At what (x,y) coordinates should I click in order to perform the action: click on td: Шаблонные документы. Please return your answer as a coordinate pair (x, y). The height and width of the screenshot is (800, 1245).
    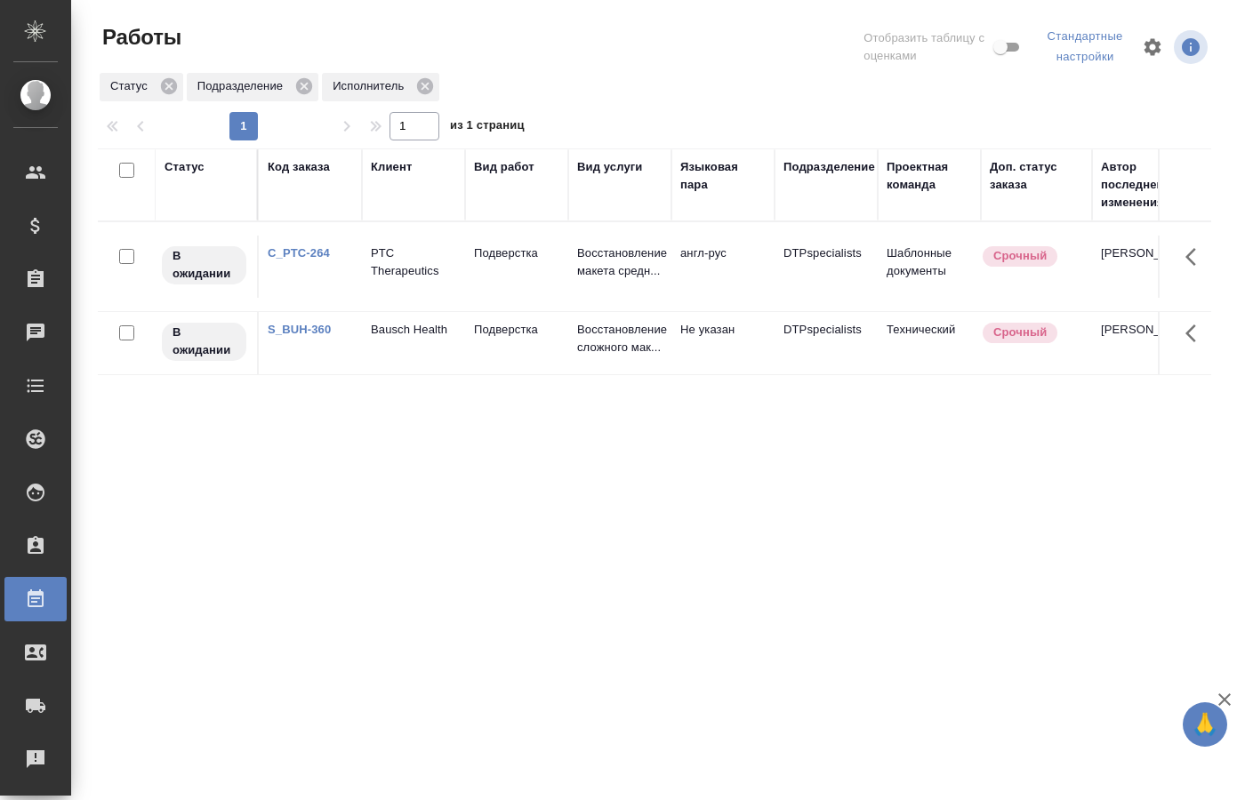
    Looking at the image, I should click on (929, 267).